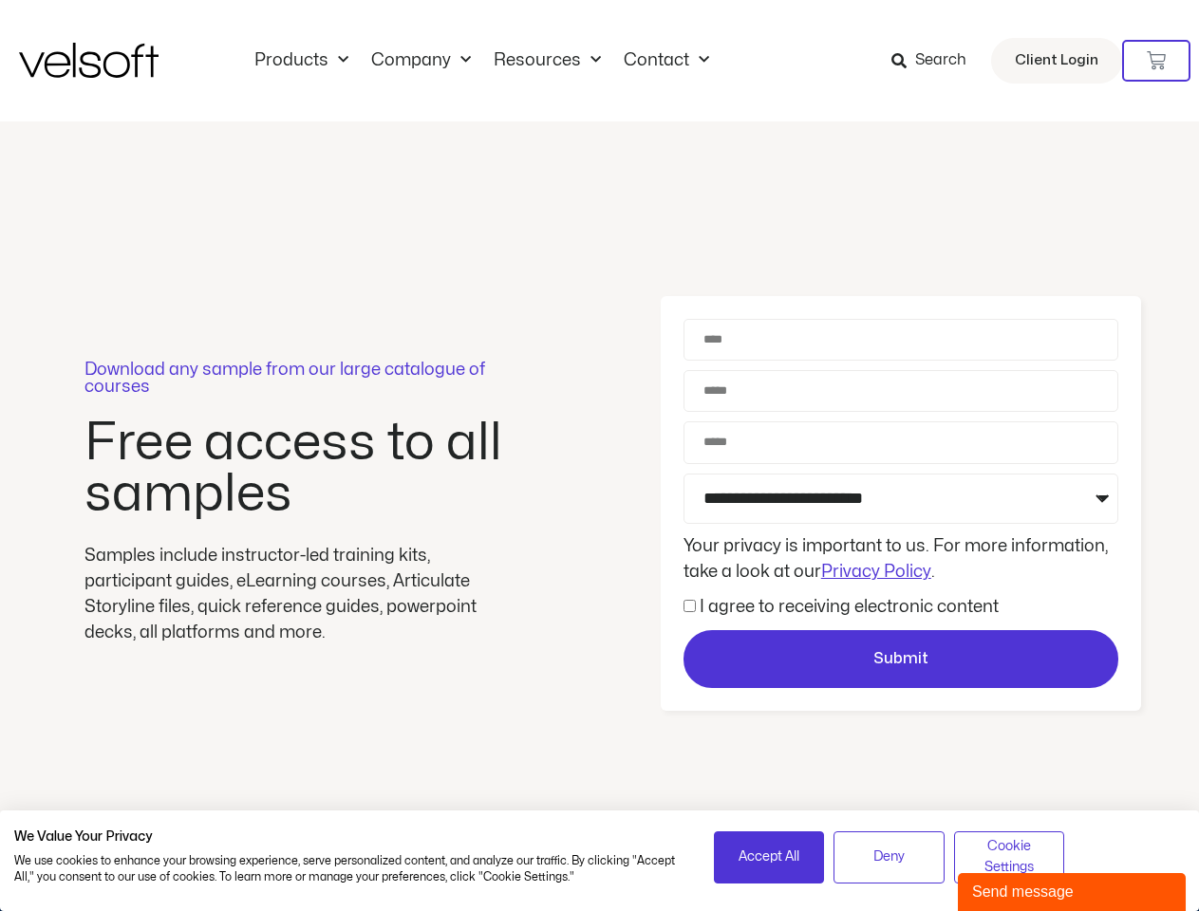  What do you see at coordinates (935, 61) in the screenshot?
I see `a: Search` at bounding box center [935, 61].